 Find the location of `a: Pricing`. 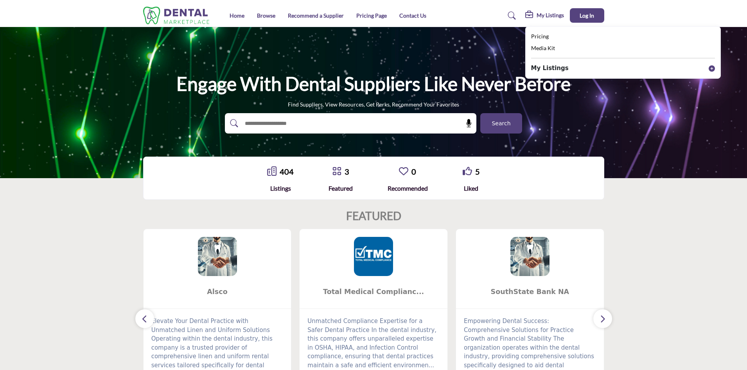

a: Pricing is located at coordinates (540, 36).